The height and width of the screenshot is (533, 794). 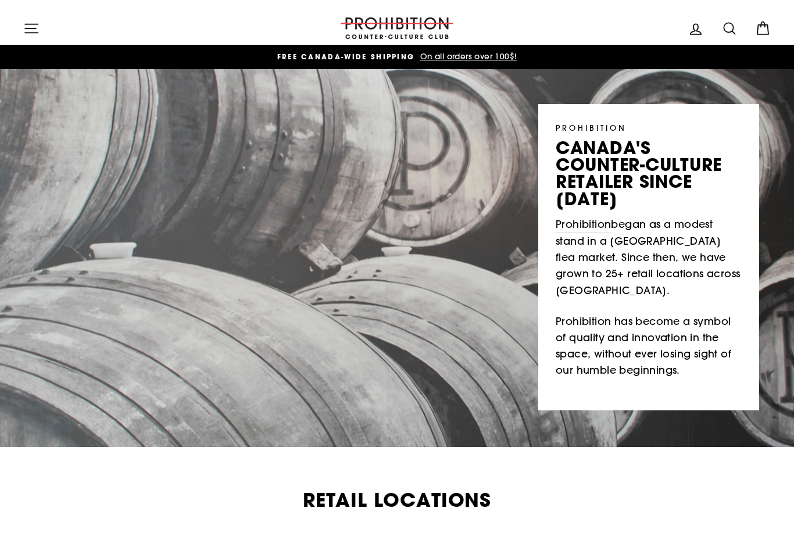 What do you see at coordinates (397, 28) in the screenshot?
I see `img: PROHIBITION COUNTER-CULTURE CLUB` at bounding box center [397, 28].